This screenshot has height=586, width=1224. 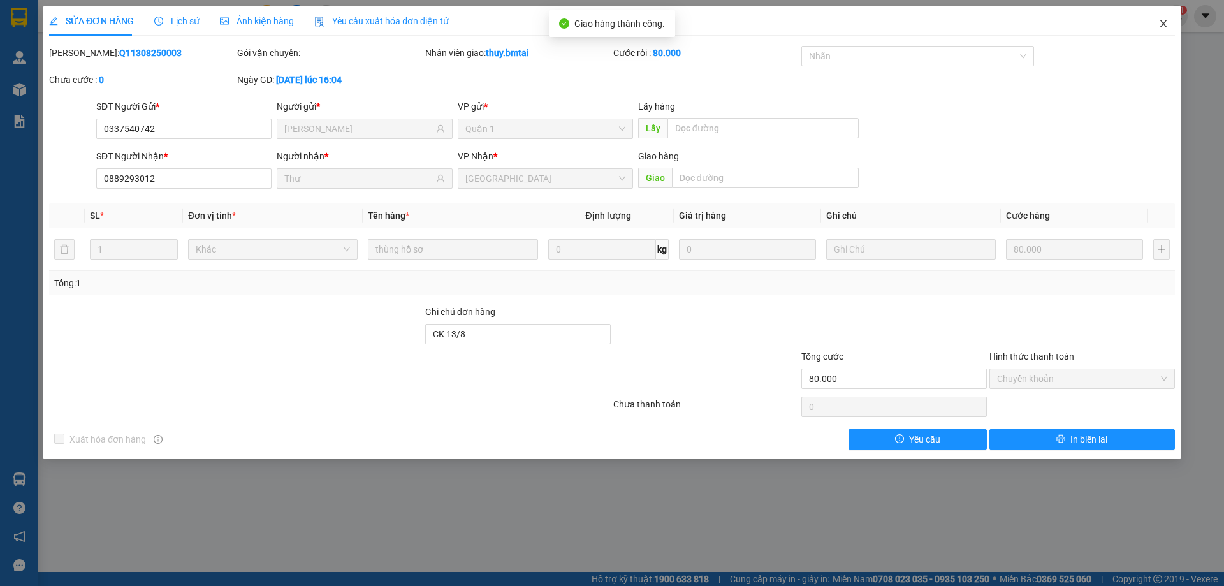 I want to click on img: icon, so click(x=319, y=22).